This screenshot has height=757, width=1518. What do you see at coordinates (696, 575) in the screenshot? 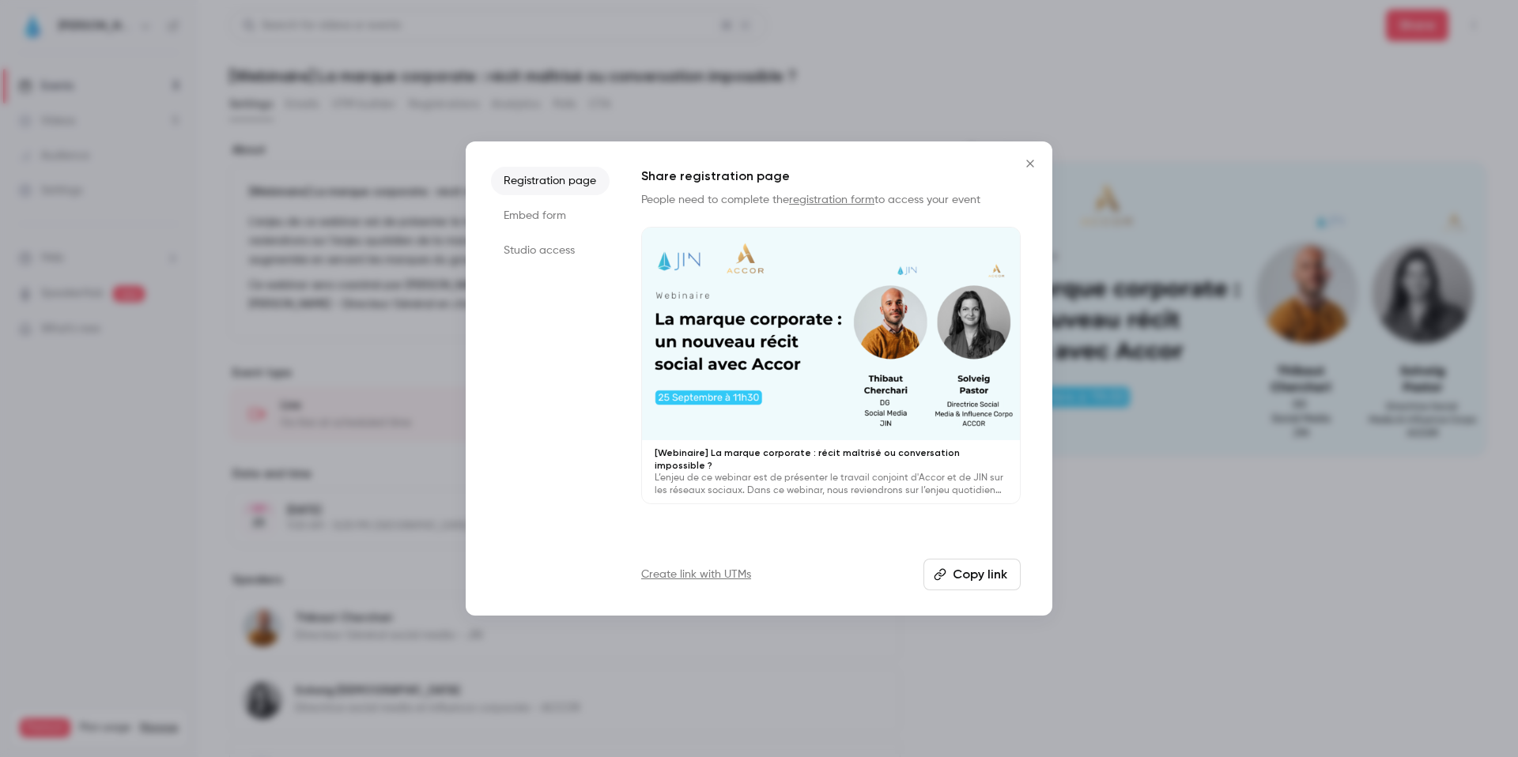
I see `a: Create link with UTMs` at bounding box center [696, 575].